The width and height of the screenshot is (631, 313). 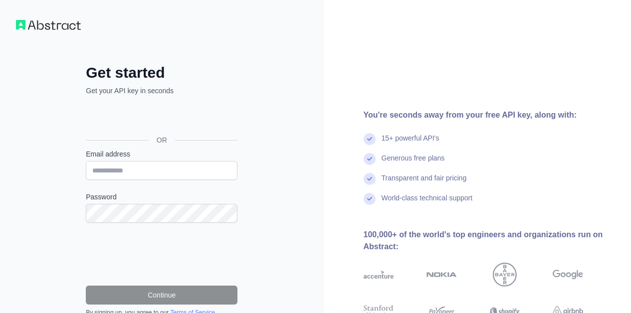 I want to click on p: Get your API key in seconds, so click(x=162, y=91).